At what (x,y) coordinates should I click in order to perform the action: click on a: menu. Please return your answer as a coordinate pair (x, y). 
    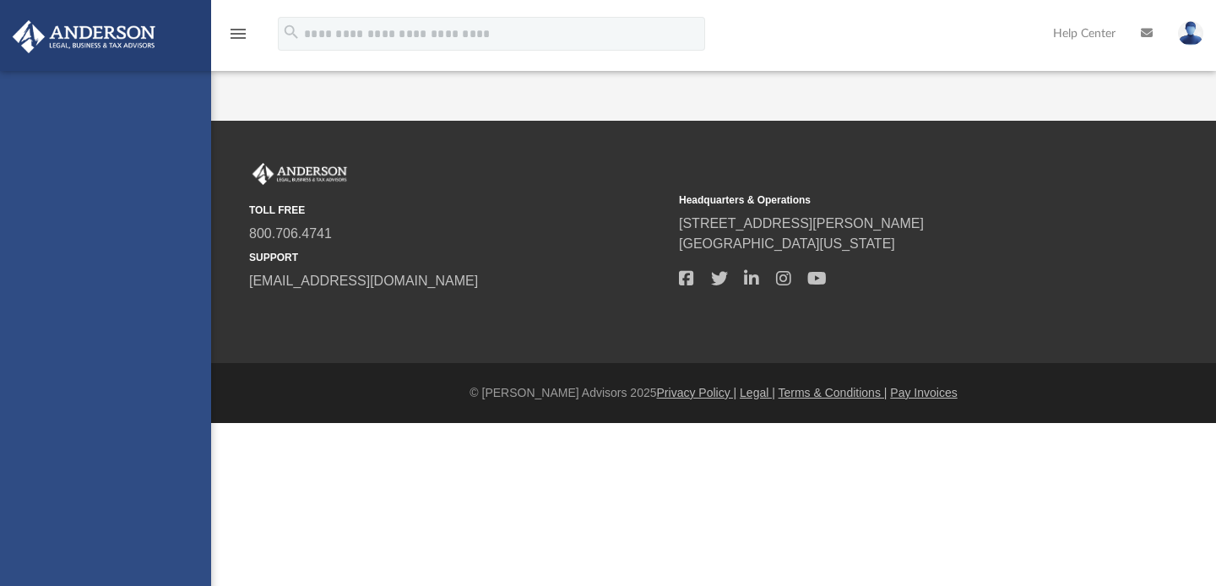
    Looking at the image, I should click on (238, 38).